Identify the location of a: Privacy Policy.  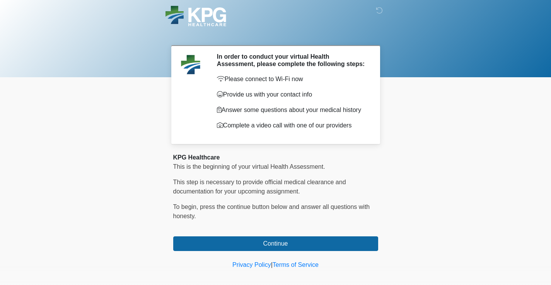
(252, 265).